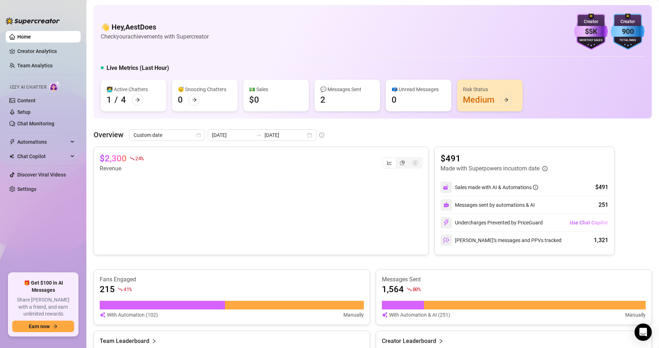 Image resolution: width=659 pixels, height=348 pixels. What do you see at coordinates (55, 86) in the screenshot?
I see `img: AI Chatter` at bounding box center [55, 86].